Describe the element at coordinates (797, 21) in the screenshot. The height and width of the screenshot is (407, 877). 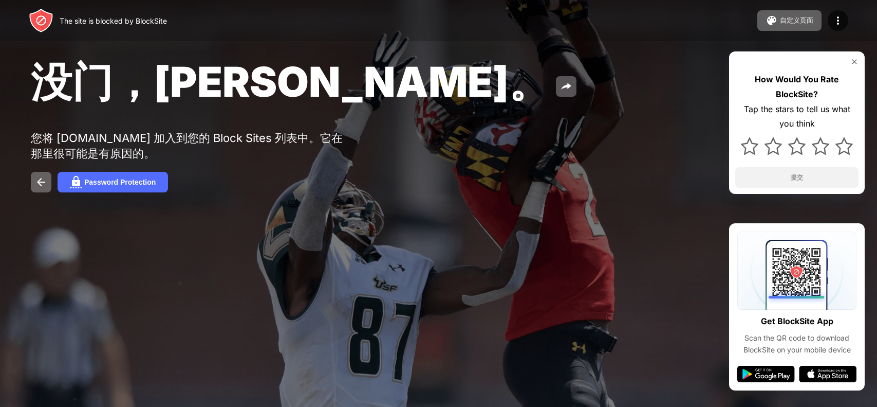
I see `div: 自定义页面` at that location.